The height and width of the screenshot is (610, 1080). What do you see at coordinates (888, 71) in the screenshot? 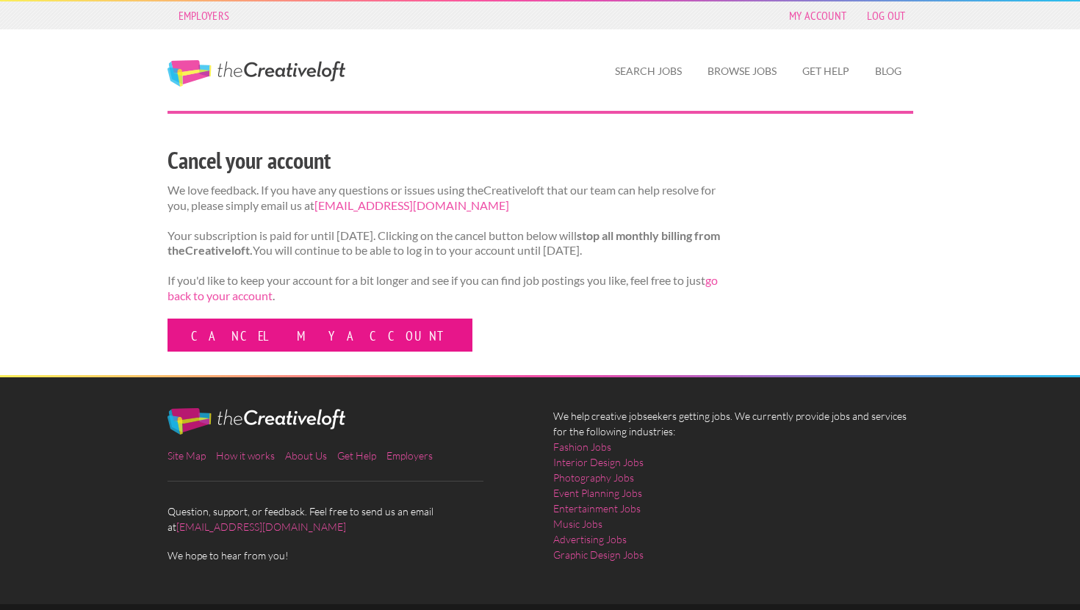
I see `a: Blog` at bounding box center [888, 71].